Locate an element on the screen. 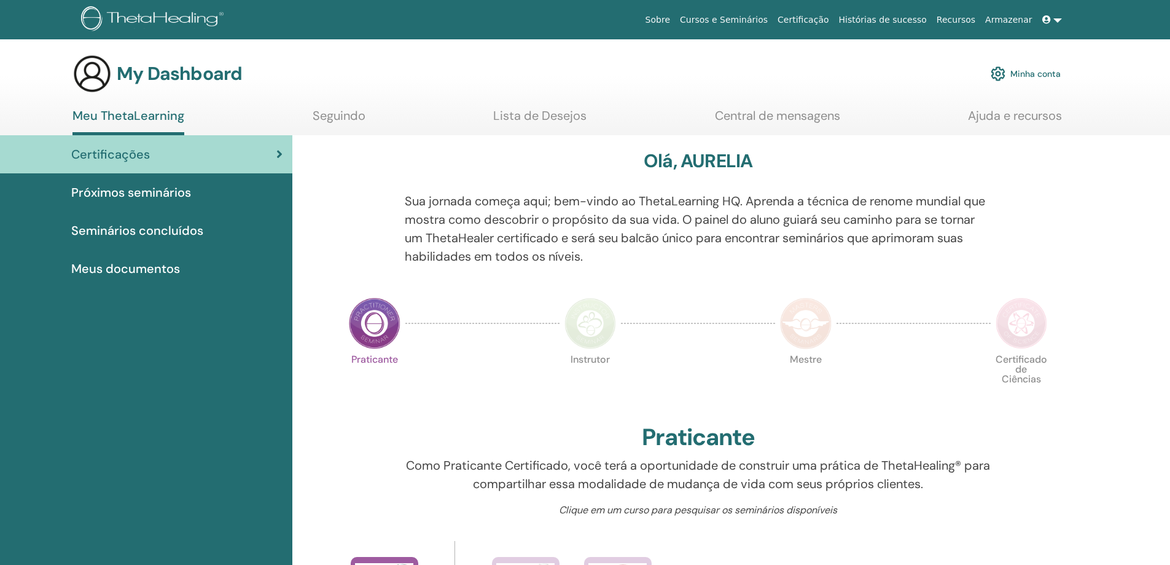 The width and height of the screenshot is (1170, 565). p: Instrutor is located at coordinates (590, 380).